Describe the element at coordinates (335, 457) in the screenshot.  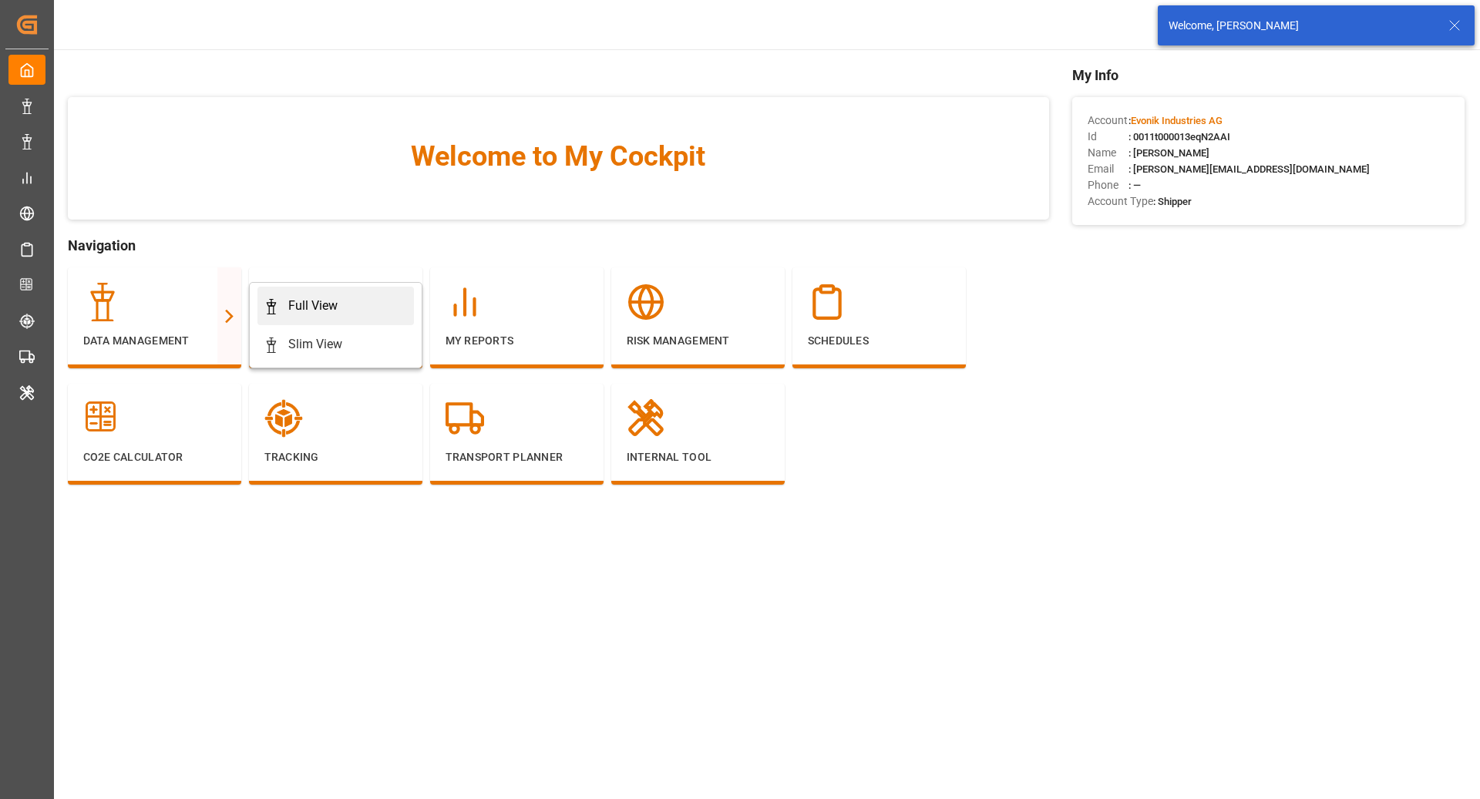
I see `p: Tracking` at that location.